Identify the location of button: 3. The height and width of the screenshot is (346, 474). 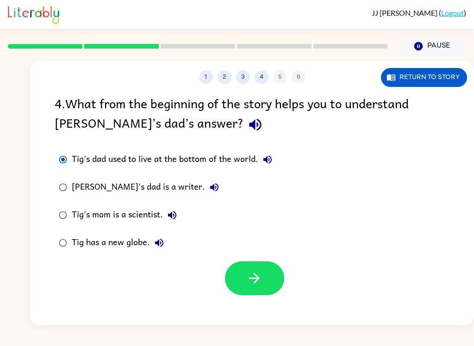
(243, 77).